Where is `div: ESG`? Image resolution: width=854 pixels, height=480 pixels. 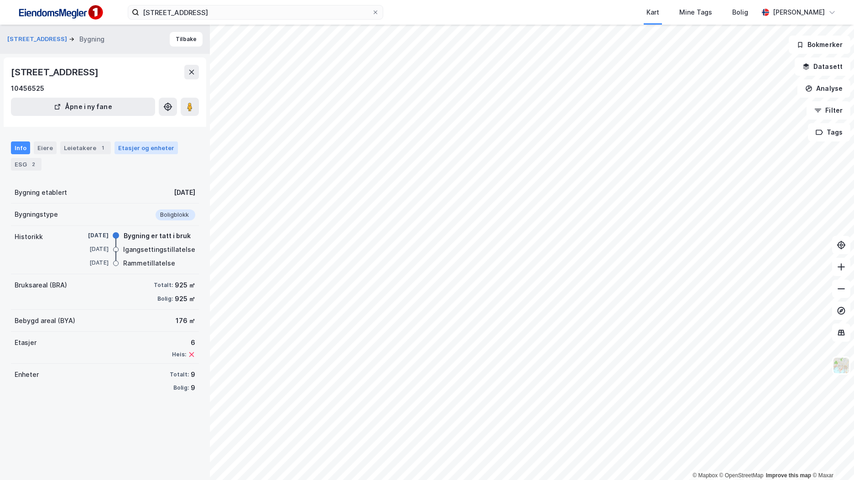
div: ESG is located at coordinates (26, 164).